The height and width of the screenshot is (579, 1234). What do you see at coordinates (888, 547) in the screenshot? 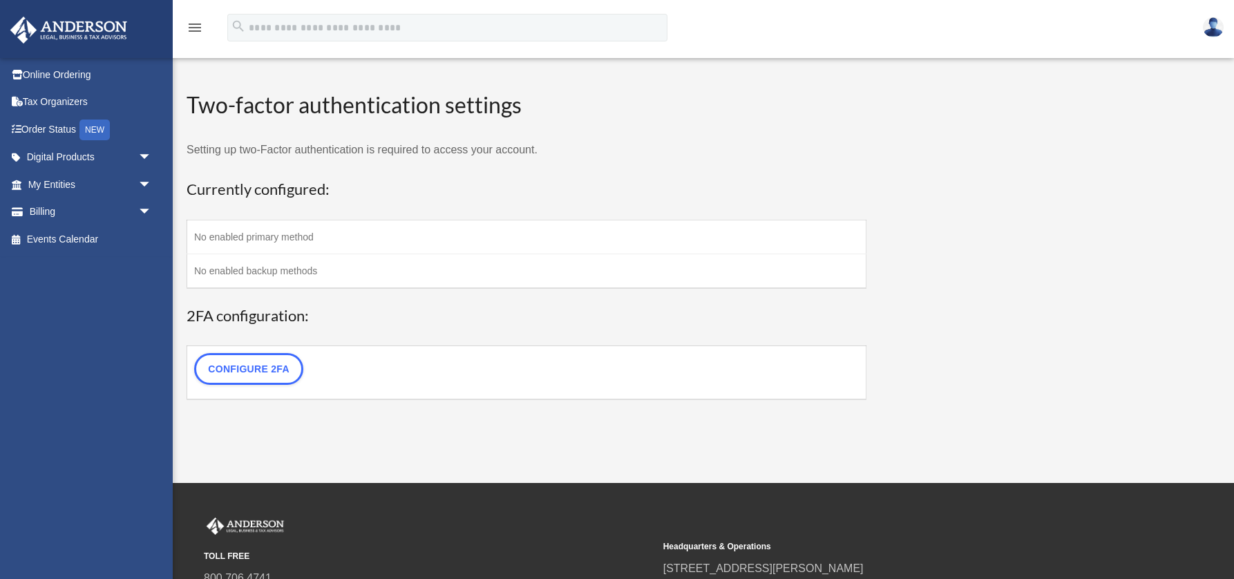
I see `small: Headquarters & Operations` at bounding box center [888, 547].